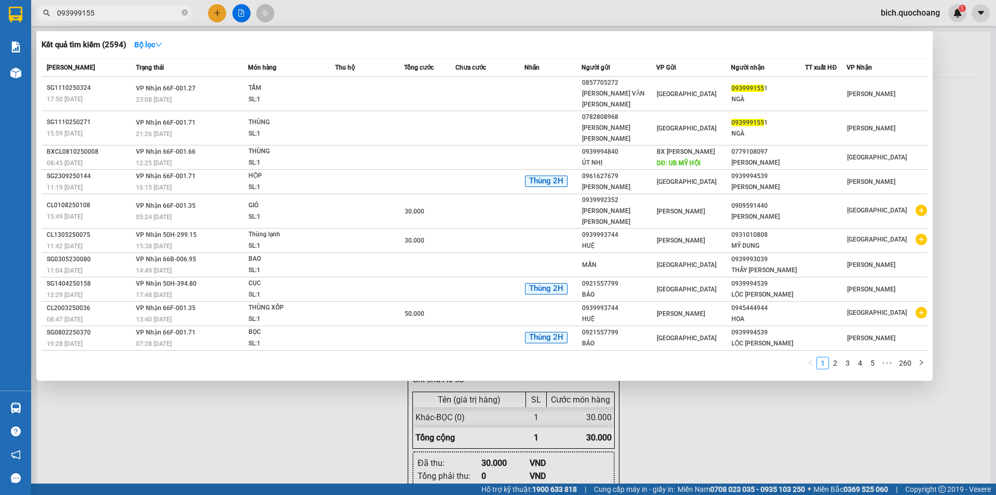  I want to click on div: SG0802250370, so click(90, 332).